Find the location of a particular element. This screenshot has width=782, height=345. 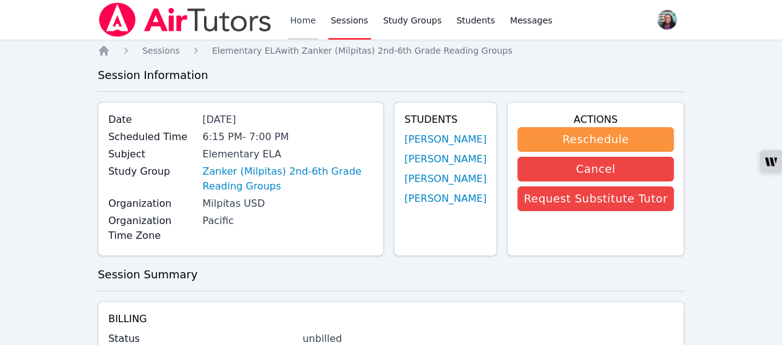

h4: Actions is located at coordinates (595, 120).